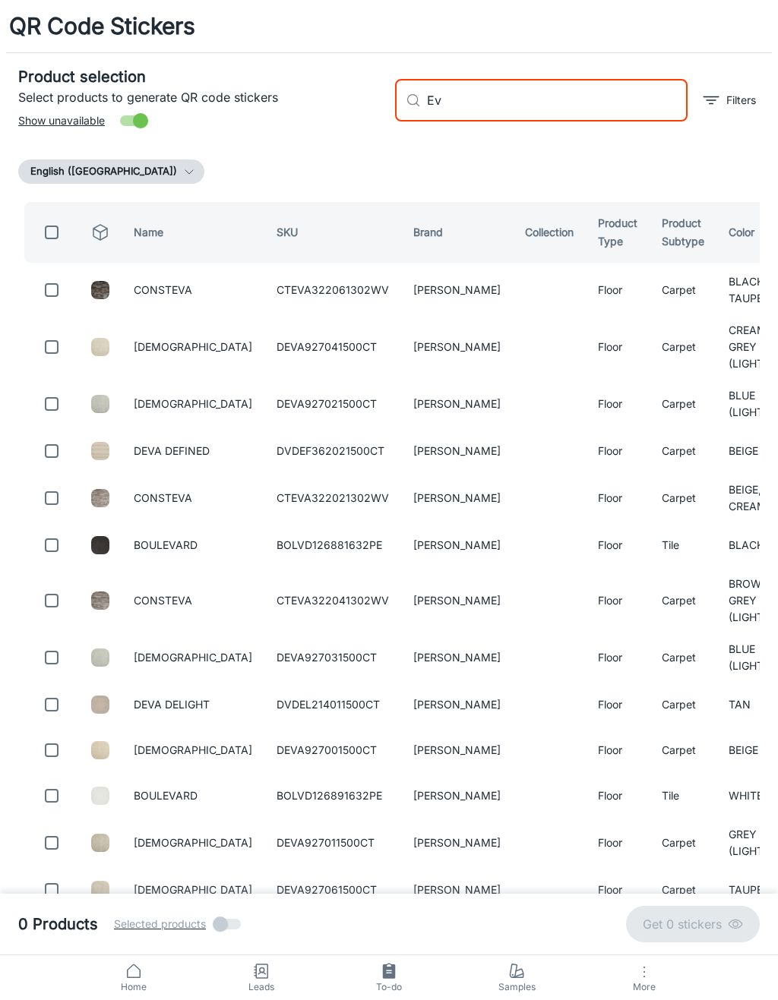  I want to click on th: Brand, so click(456, 232).